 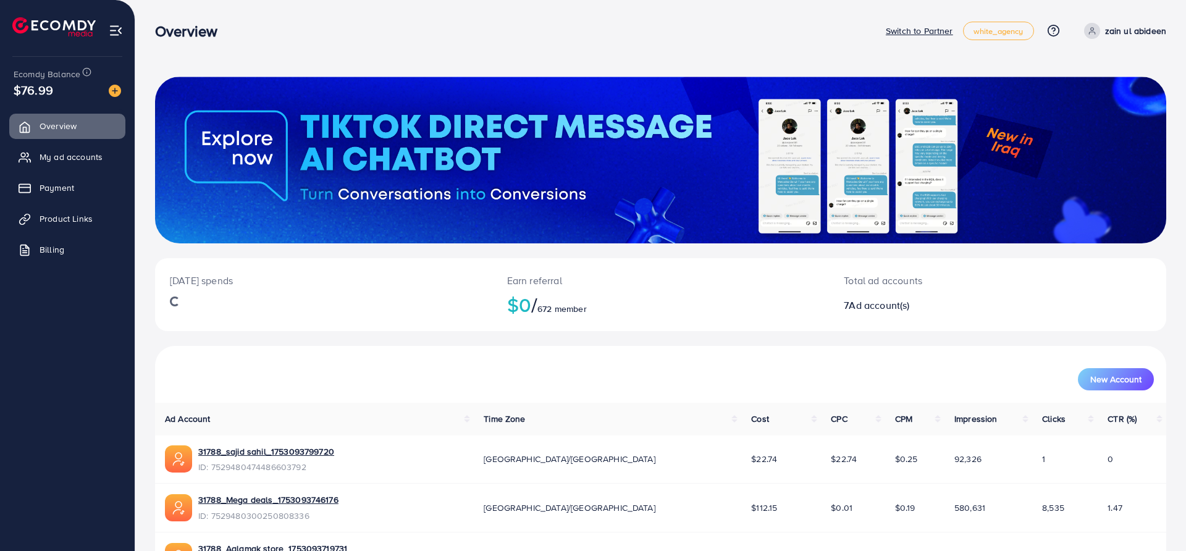 What do you see at coordinates (268, 500) in the screenshot?
I see `a: 31788_Mega deals_1753093746176` at bounding box center [268, 500].